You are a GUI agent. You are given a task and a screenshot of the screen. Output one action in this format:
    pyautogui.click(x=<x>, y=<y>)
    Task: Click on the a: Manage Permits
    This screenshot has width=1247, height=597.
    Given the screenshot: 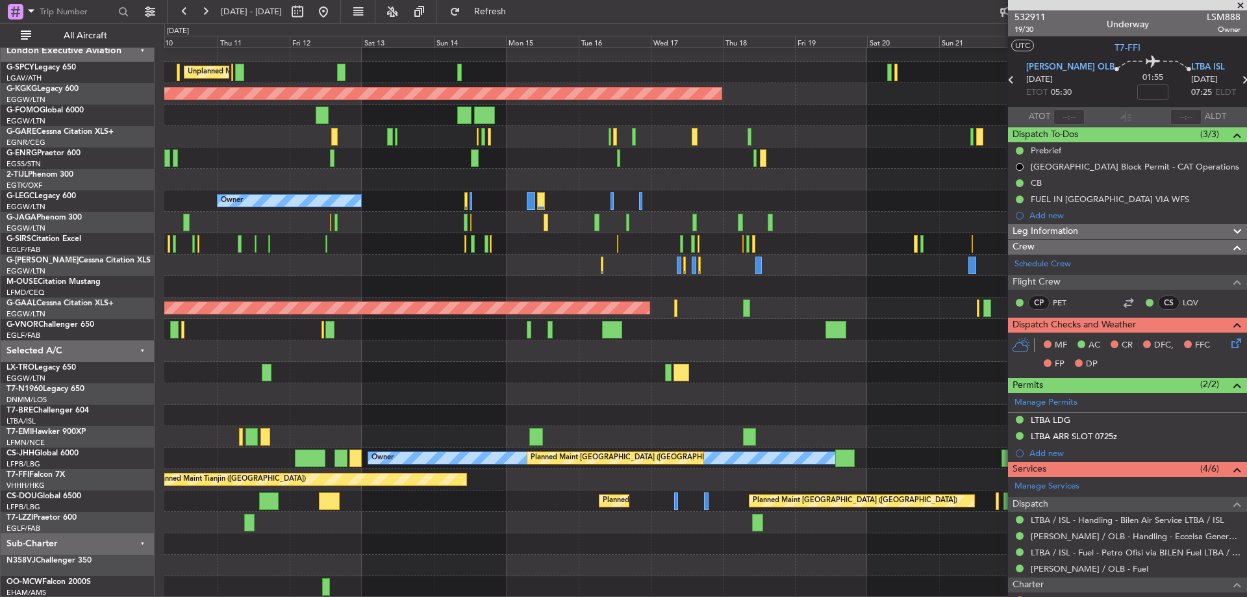 What is the action you would take?
    pyautogui.click(x=1045, y=403)
    